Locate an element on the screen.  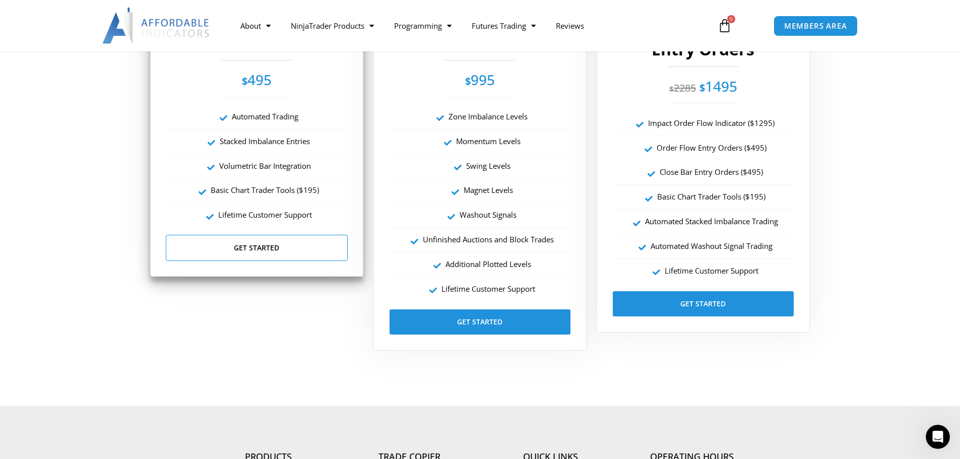
span: Automated Trading is located at coordinates (265, 117).